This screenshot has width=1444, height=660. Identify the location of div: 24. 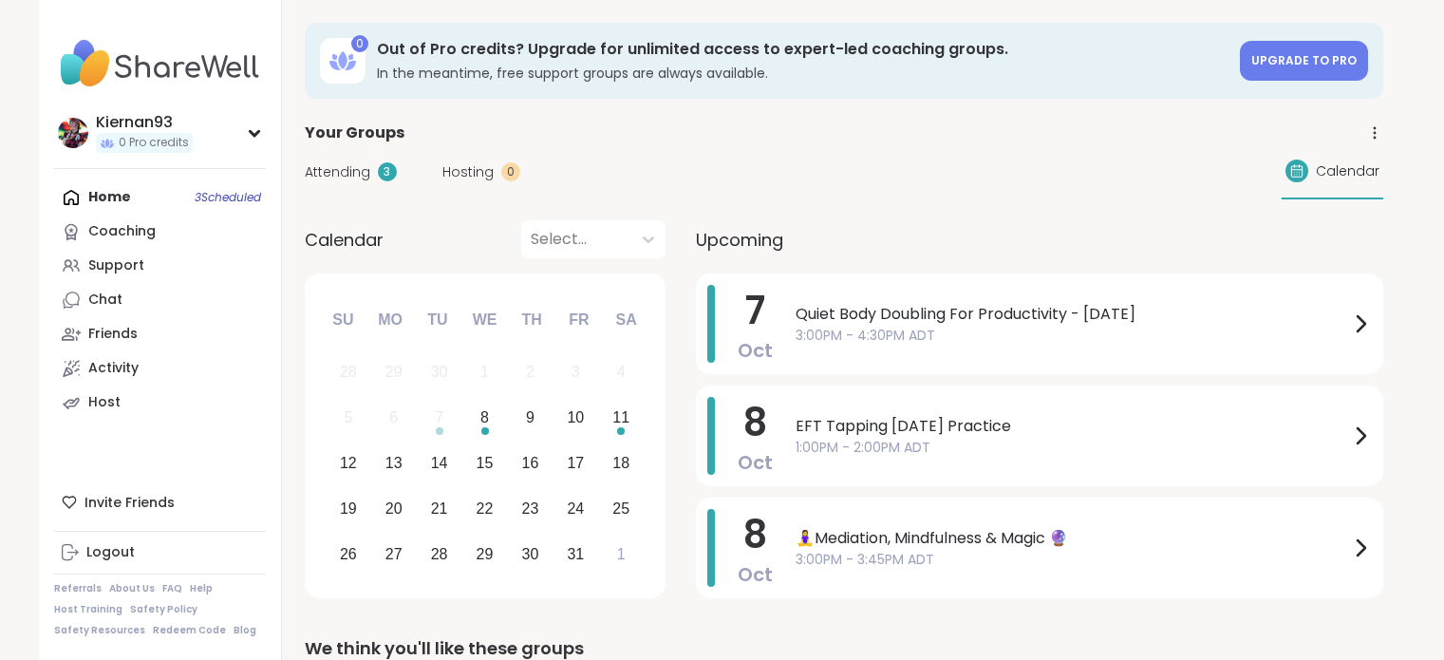
(575, 508).